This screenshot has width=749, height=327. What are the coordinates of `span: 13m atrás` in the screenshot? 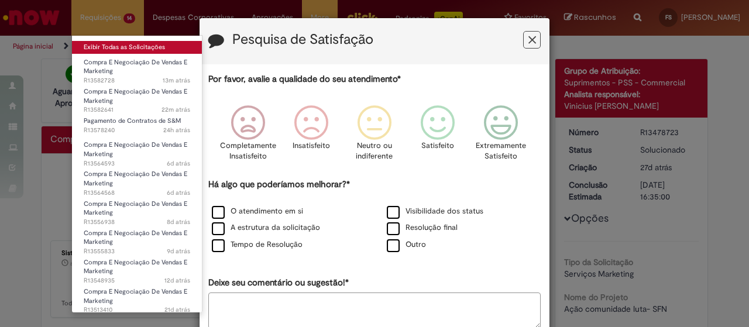 It's located at (176, 80).